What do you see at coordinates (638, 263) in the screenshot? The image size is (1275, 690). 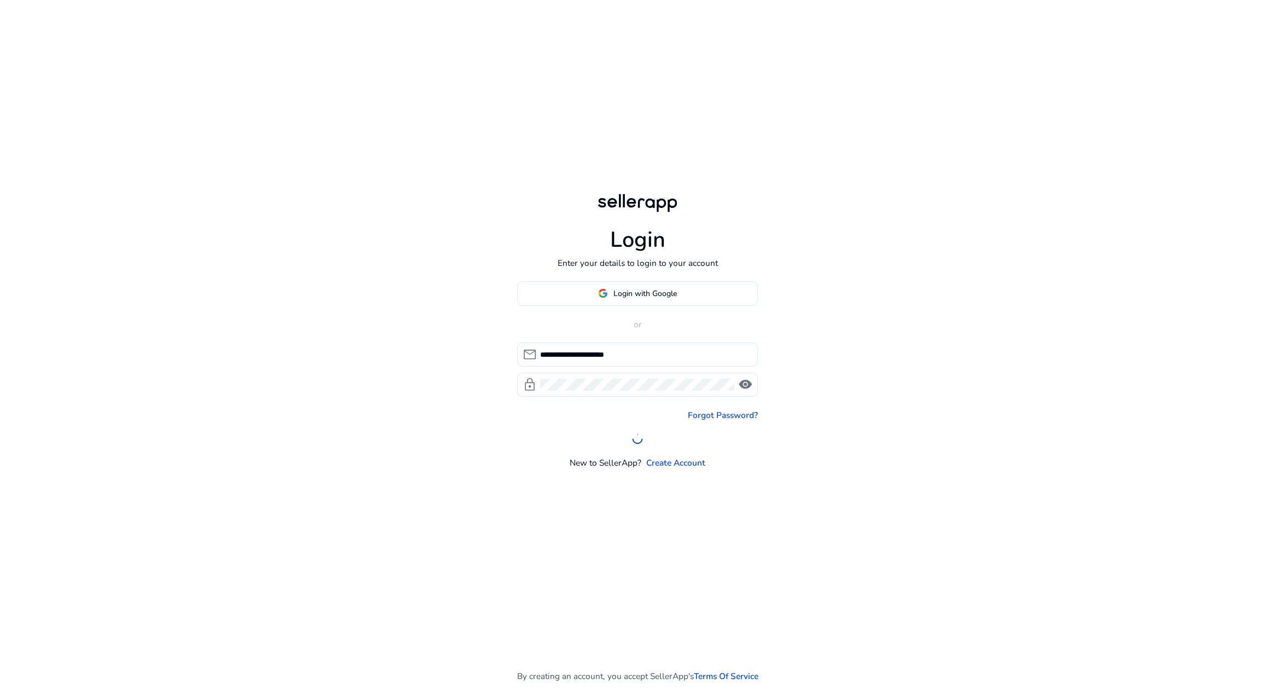 I see `p: Enter your details to login to your account` at bounding box center [638, 263].